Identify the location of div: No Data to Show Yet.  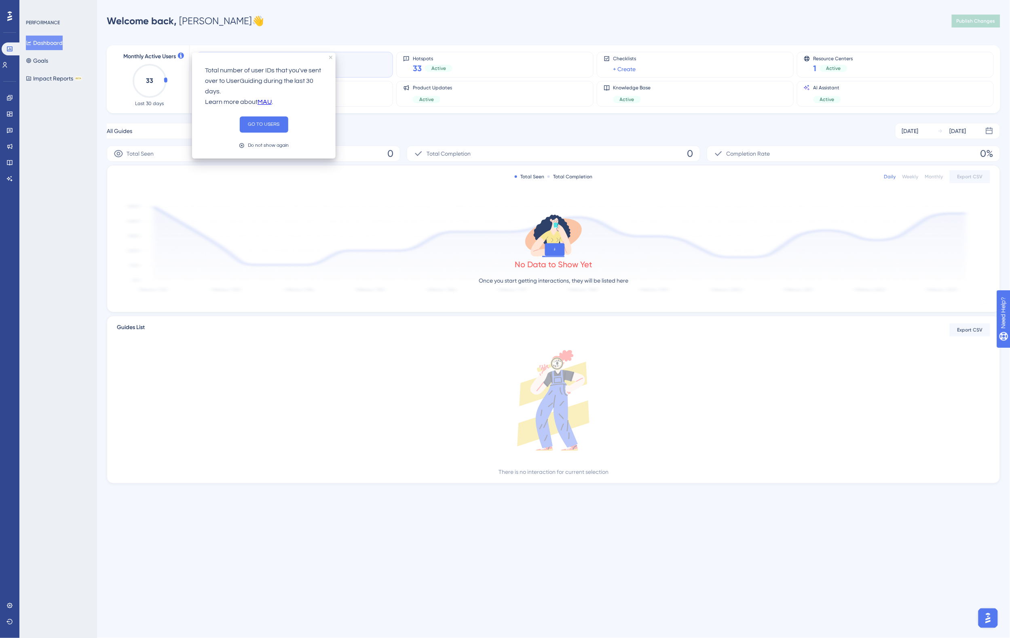
(553, 264).